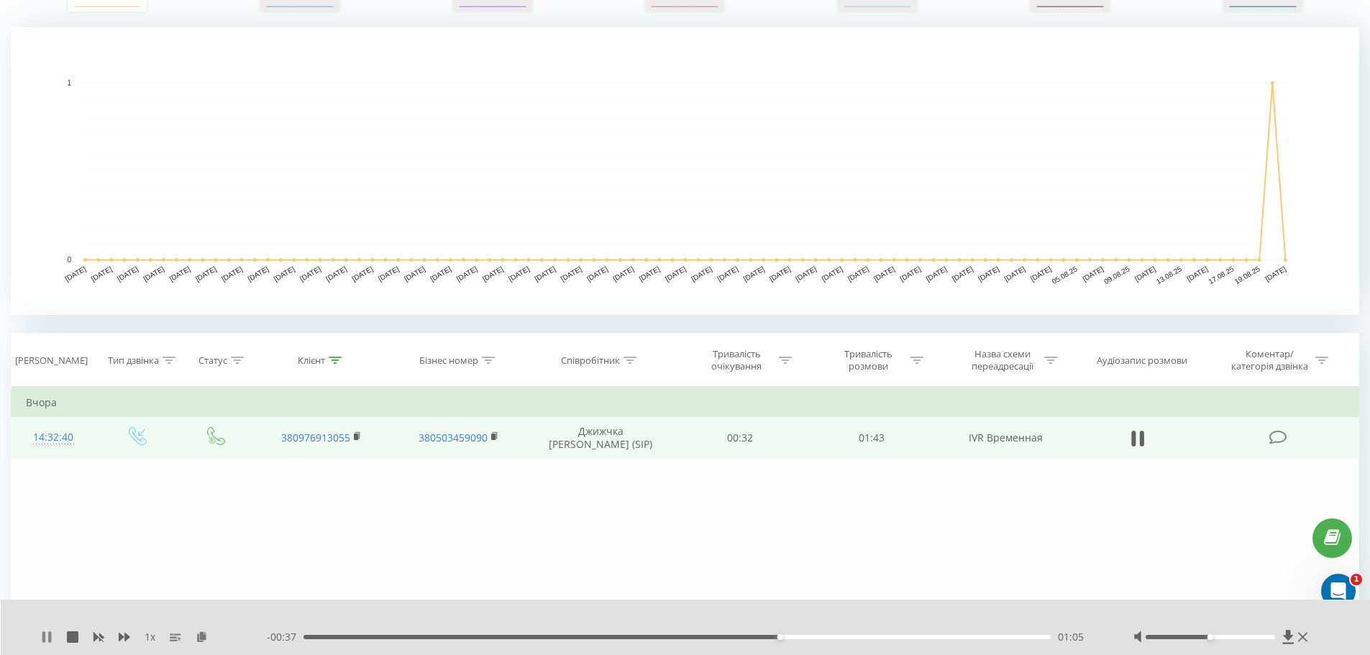 The image size is (1370, 655). I want to click on div: A chart., so click(685, 171).